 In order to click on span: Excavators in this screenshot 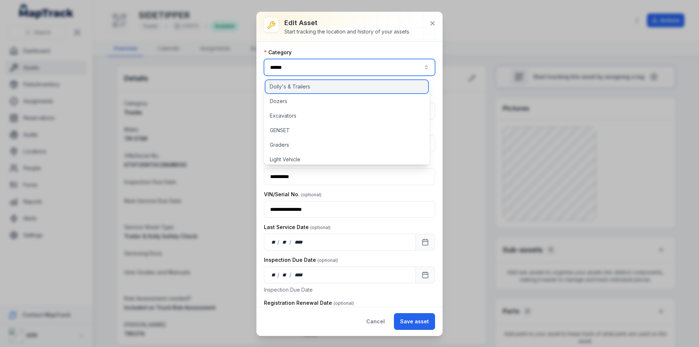, I will do `click(283, 116)`.